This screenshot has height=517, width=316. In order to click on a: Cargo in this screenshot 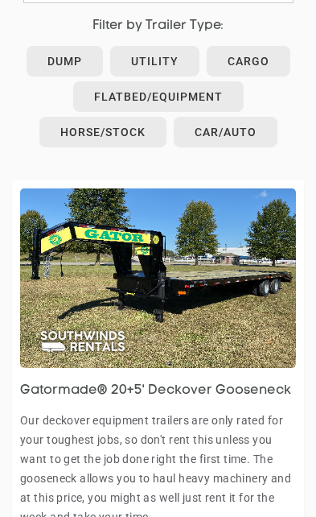, I will do `click(249, 61)`.